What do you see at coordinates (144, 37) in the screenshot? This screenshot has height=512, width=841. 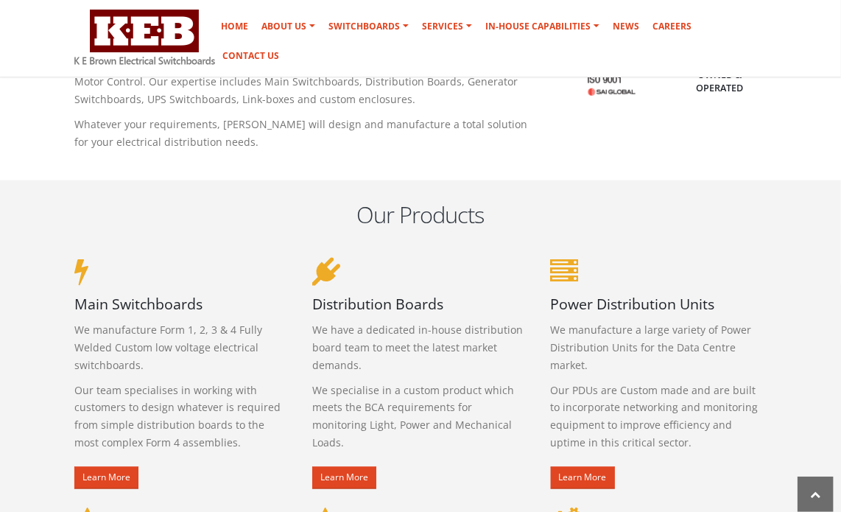 I see `img: K E Brown Electrical Switchboards` at bounding box center [144, 37].